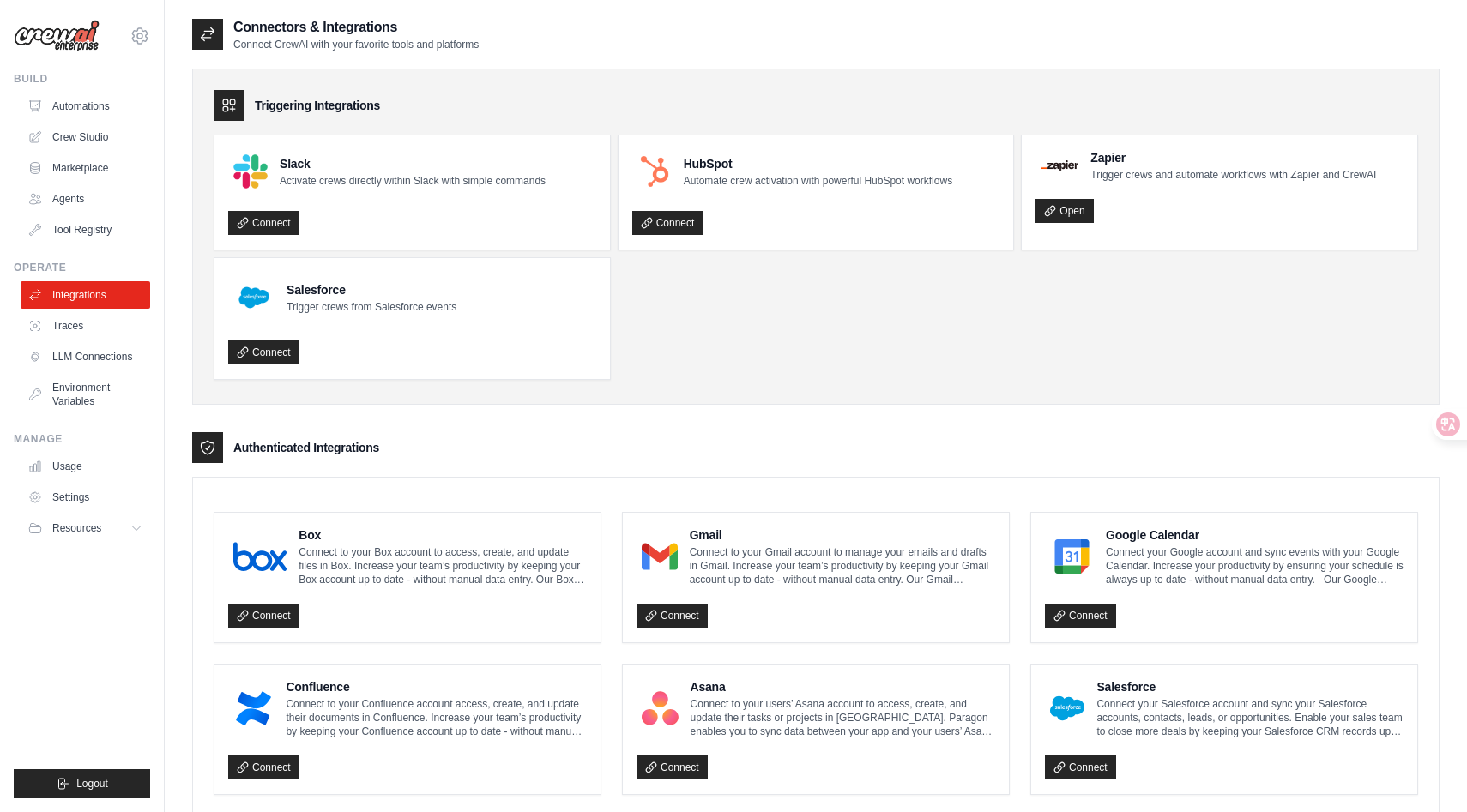  What do you see at coordinates (1249, 718) in the screenshot?
I see `p: Connect your Salesforce account and sync your Salesforce accounts, contacts, leads, or opportunit...` at bounding box center [1249, 718].